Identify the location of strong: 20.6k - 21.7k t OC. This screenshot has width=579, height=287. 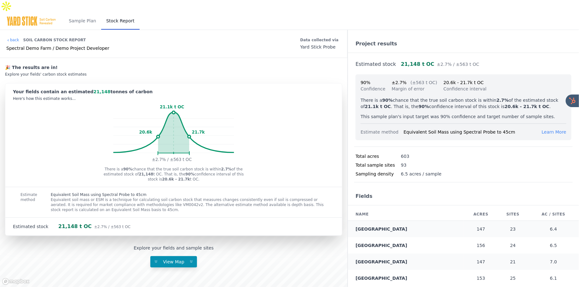
(527, 107).